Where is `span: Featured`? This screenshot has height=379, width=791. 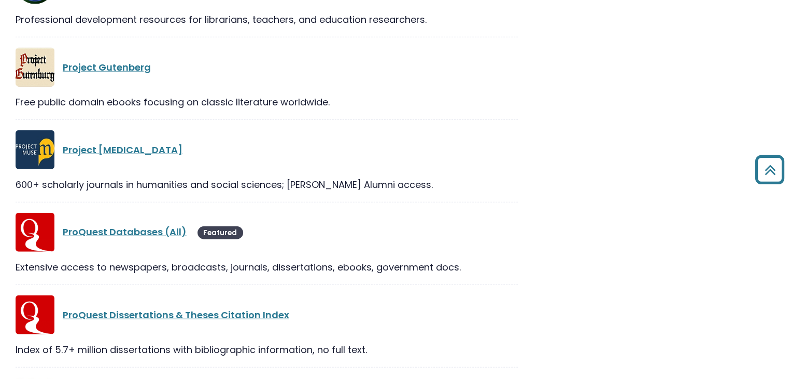
span: Featured is located at coordinates (220, 233).